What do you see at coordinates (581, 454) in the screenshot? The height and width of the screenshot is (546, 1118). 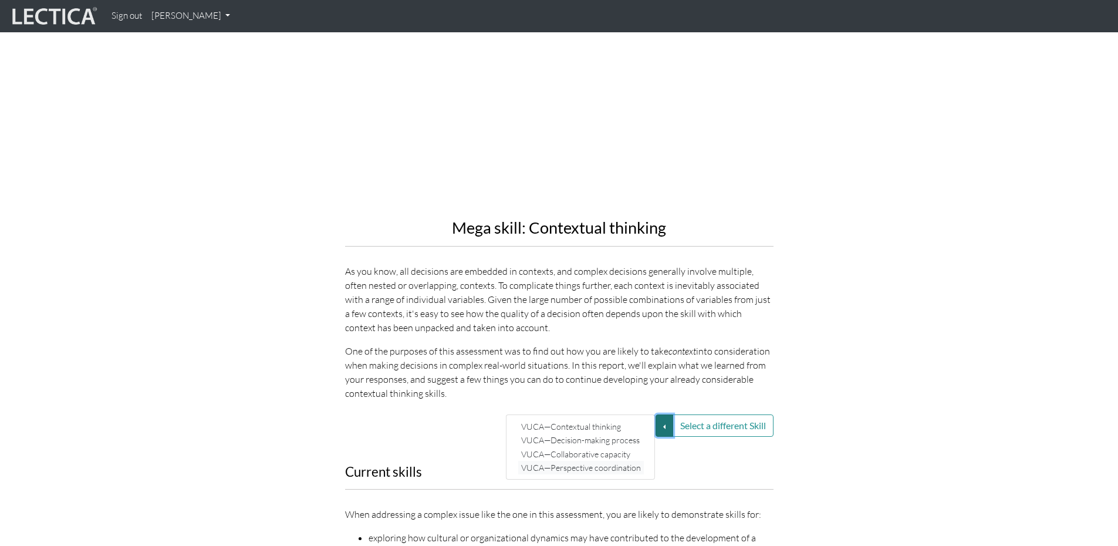 I see `a: VUCA—Collaborative capacity` at bounding box center [581, 454].